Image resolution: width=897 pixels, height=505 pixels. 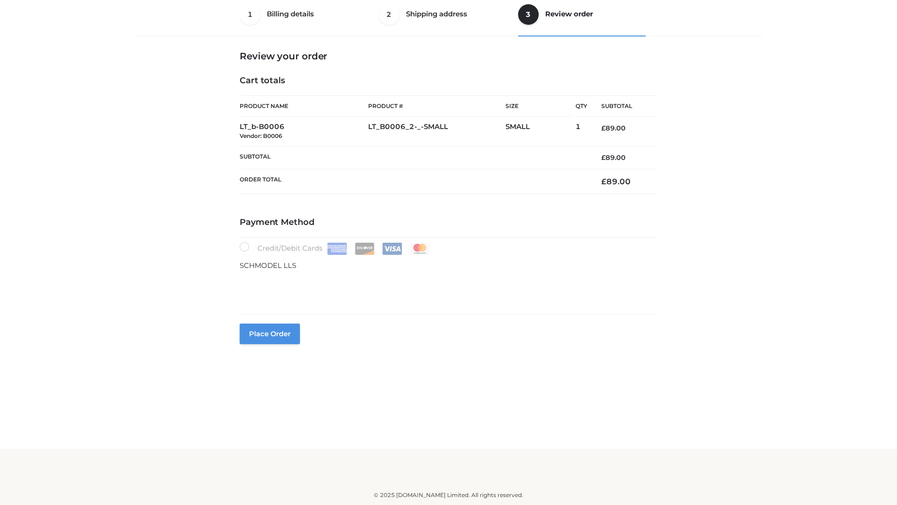 I want to click on th: Product Name, so click(x=304, y=106).